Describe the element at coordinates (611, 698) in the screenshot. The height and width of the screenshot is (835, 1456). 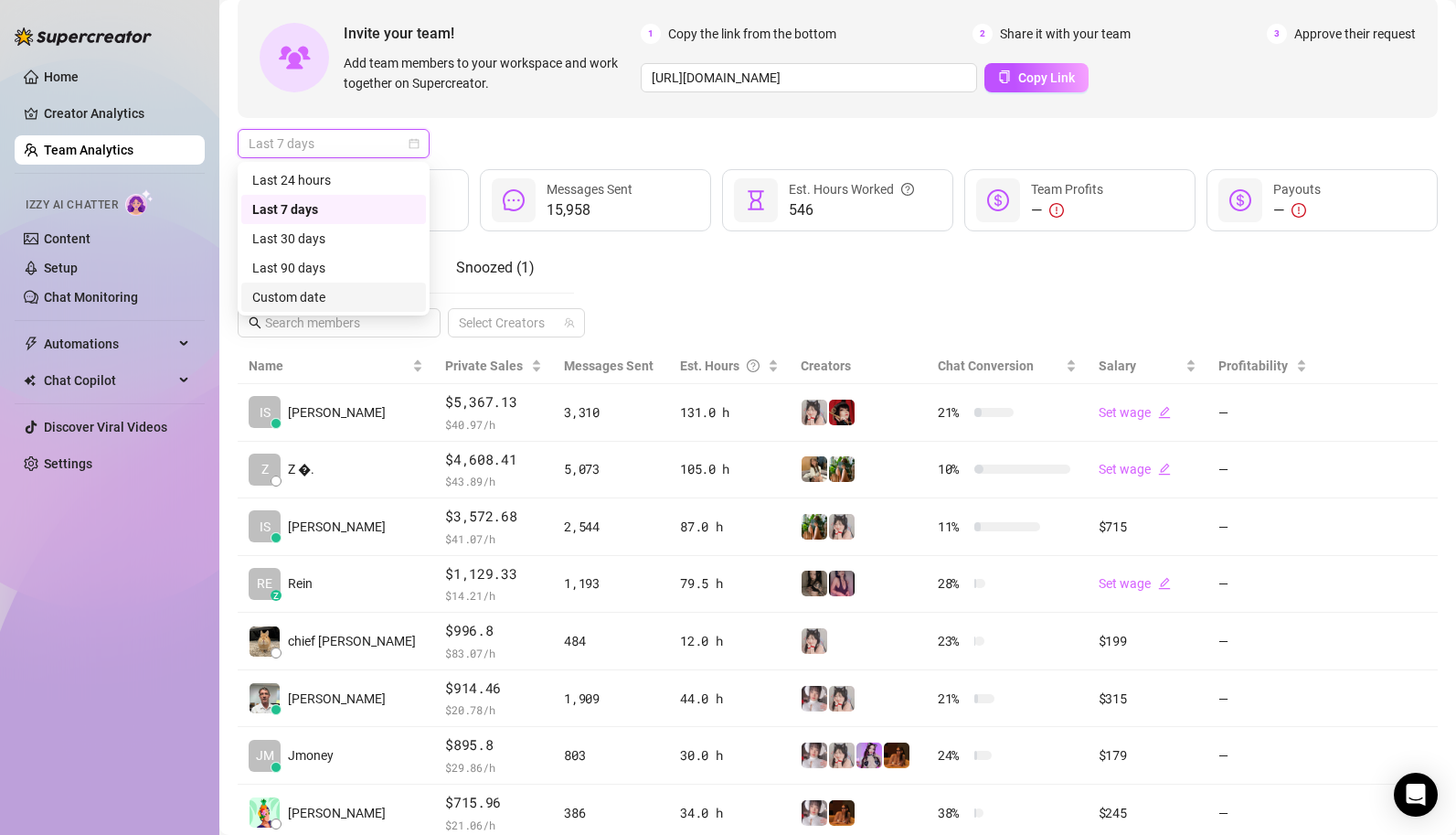
I see `div: 1,909` at that location.